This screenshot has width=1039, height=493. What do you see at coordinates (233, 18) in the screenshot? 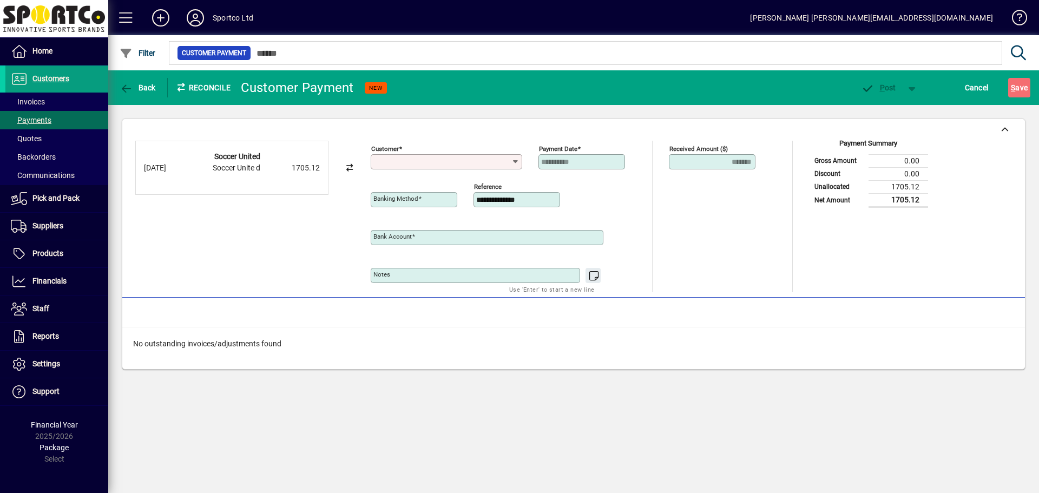
I see `div: Sportco Ltd` at bounding box center [233, 18].